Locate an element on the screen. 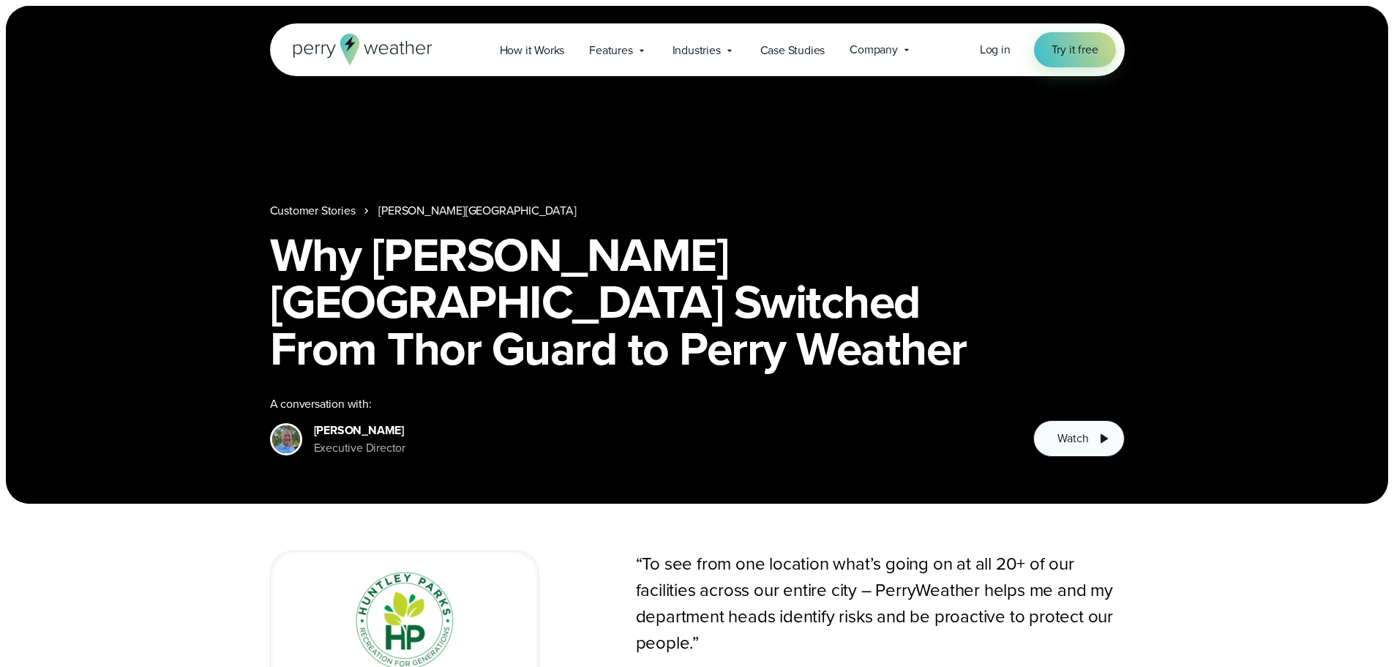  a: Try it free is located at coordinates (1075, 50).